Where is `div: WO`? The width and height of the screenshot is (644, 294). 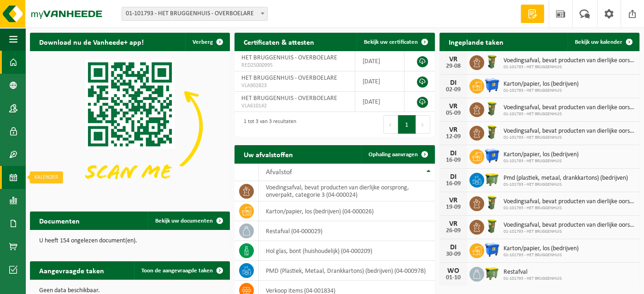
div: WO is located at coordinates (453, 271).